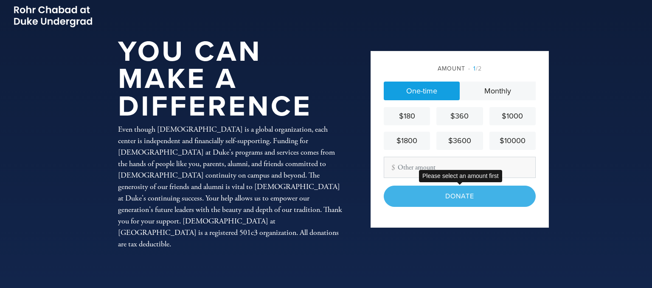 The image size is (652, 288). Describe the element at coordinates (474, 68) in the screenshot. I see `span: 1` at that location.